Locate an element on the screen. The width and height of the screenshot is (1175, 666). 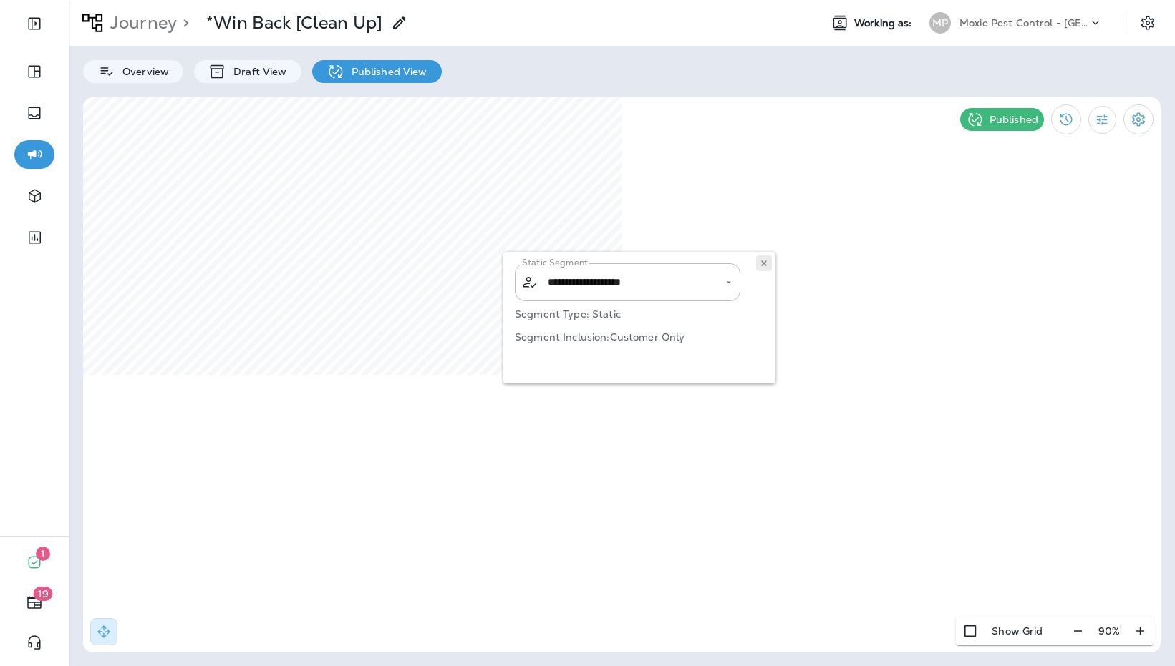
button: Expand Sidebar is located at coordinates (34, 24).